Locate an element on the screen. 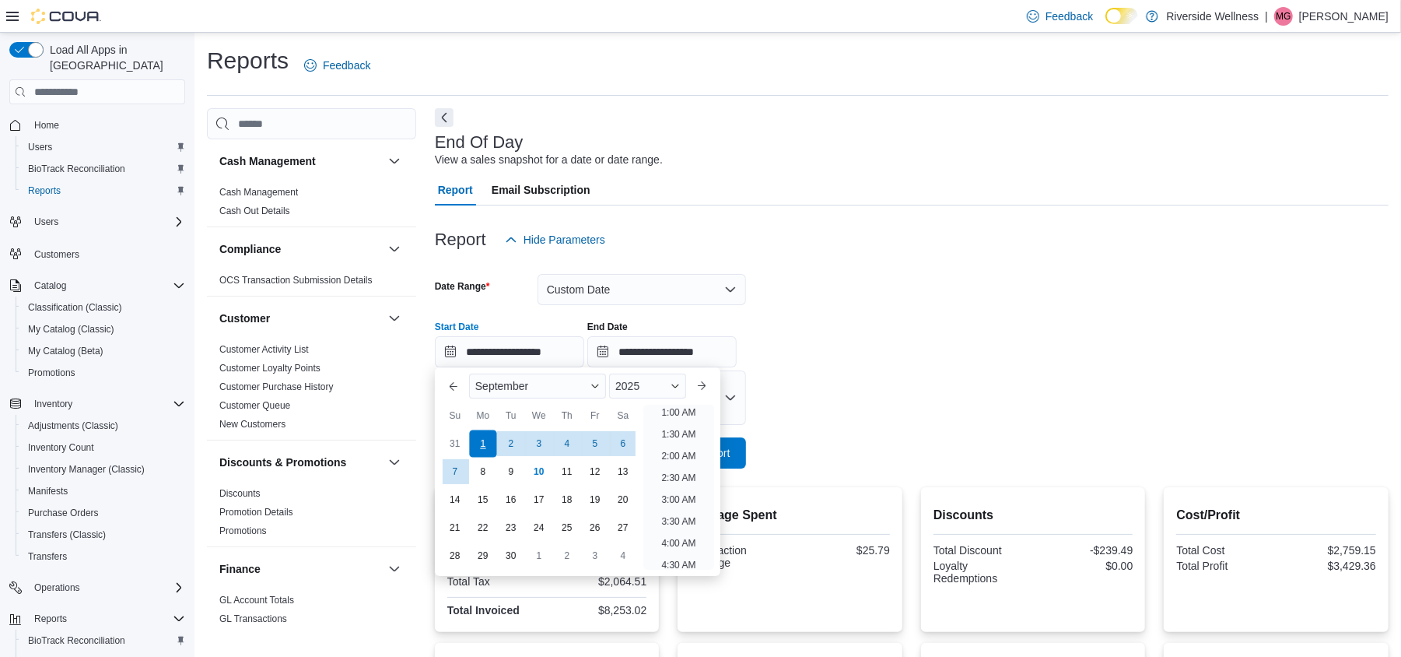  span: Report is located at coordinates (455, 190).